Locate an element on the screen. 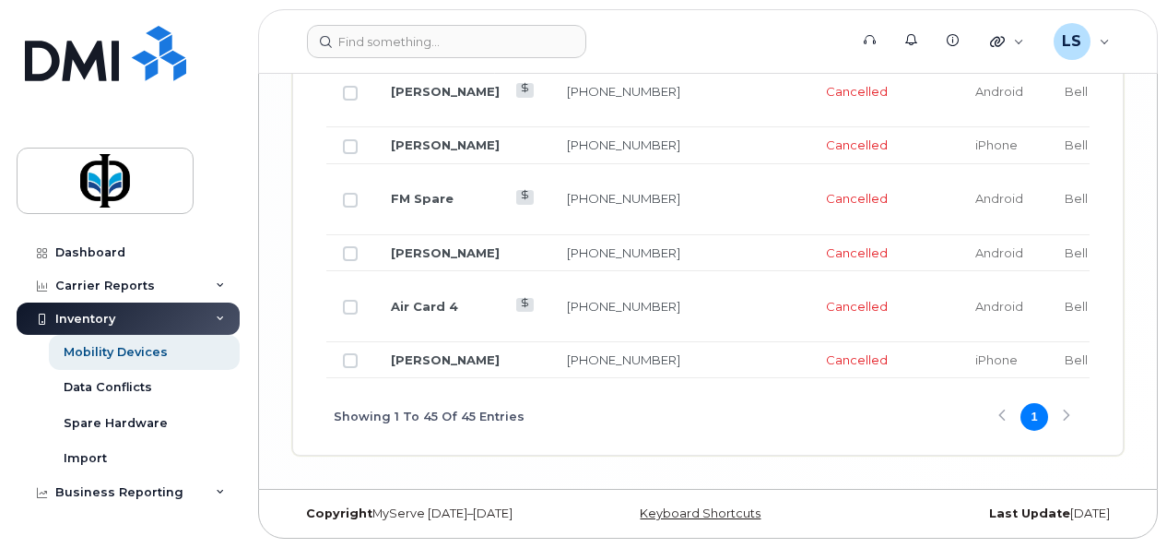 The image size is (1167, 548). a: FM Spare is located at coordinates (422, 198).